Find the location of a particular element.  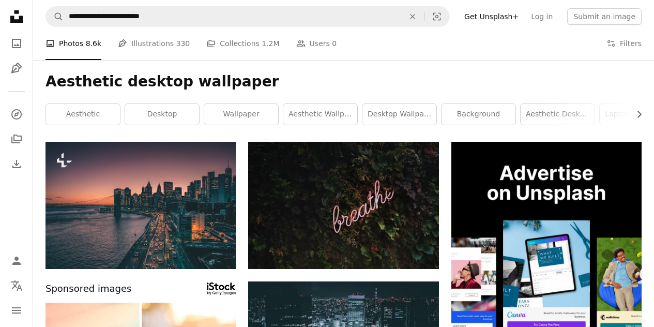

a: Breathe neon signage is located at coordinates (343, 205).